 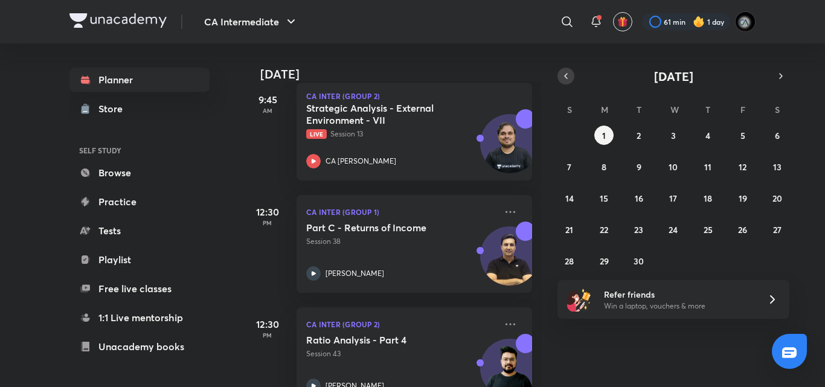 What do you see at coordinates (381, 114) in the screenshot?
I see `h5: Strategic Analysis - External Environment - VII` at bounding box center [381, 114].